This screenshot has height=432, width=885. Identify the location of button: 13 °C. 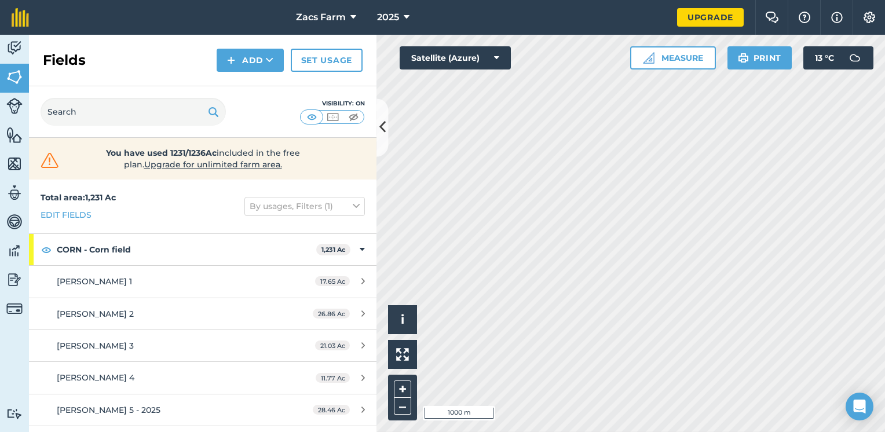
(838, 58).